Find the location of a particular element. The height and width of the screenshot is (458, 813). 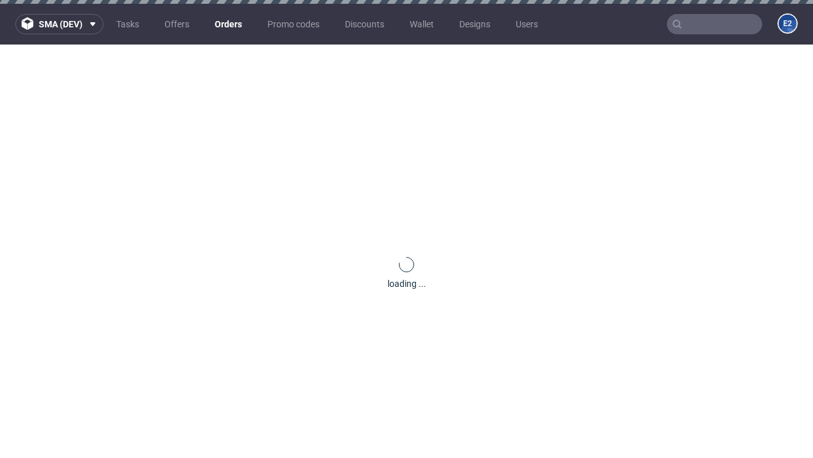

a: Wallet is located at coordinates (422, 24).